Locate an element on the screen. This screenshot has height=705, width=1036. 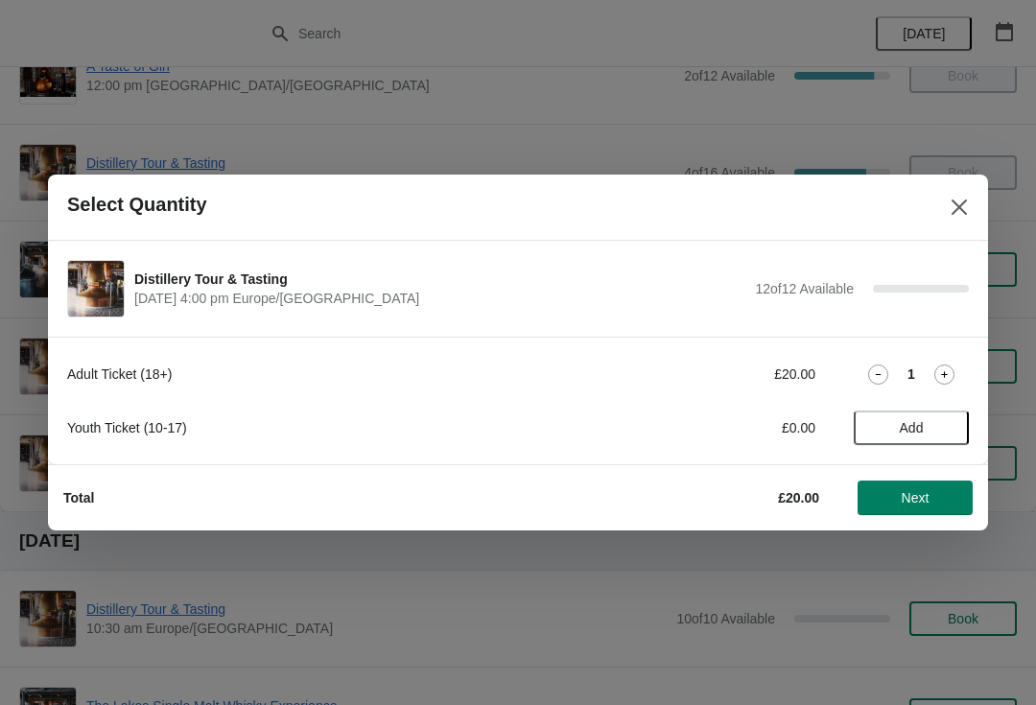
button: Add is located at coordinates (912, 428).